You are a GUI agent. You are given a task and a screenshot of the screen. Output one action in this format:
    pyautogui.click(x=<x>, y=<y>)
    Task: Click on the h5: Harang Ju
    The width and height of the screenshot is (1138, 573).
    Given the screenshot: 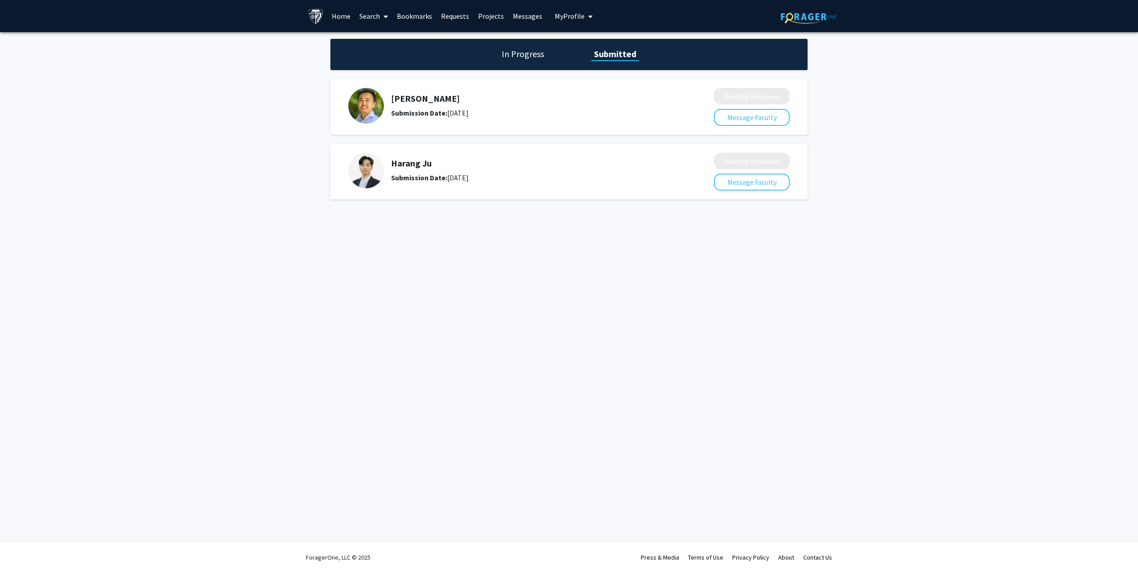 What is the action you would take?
    pyautogui.click(x=529, y=163)
    